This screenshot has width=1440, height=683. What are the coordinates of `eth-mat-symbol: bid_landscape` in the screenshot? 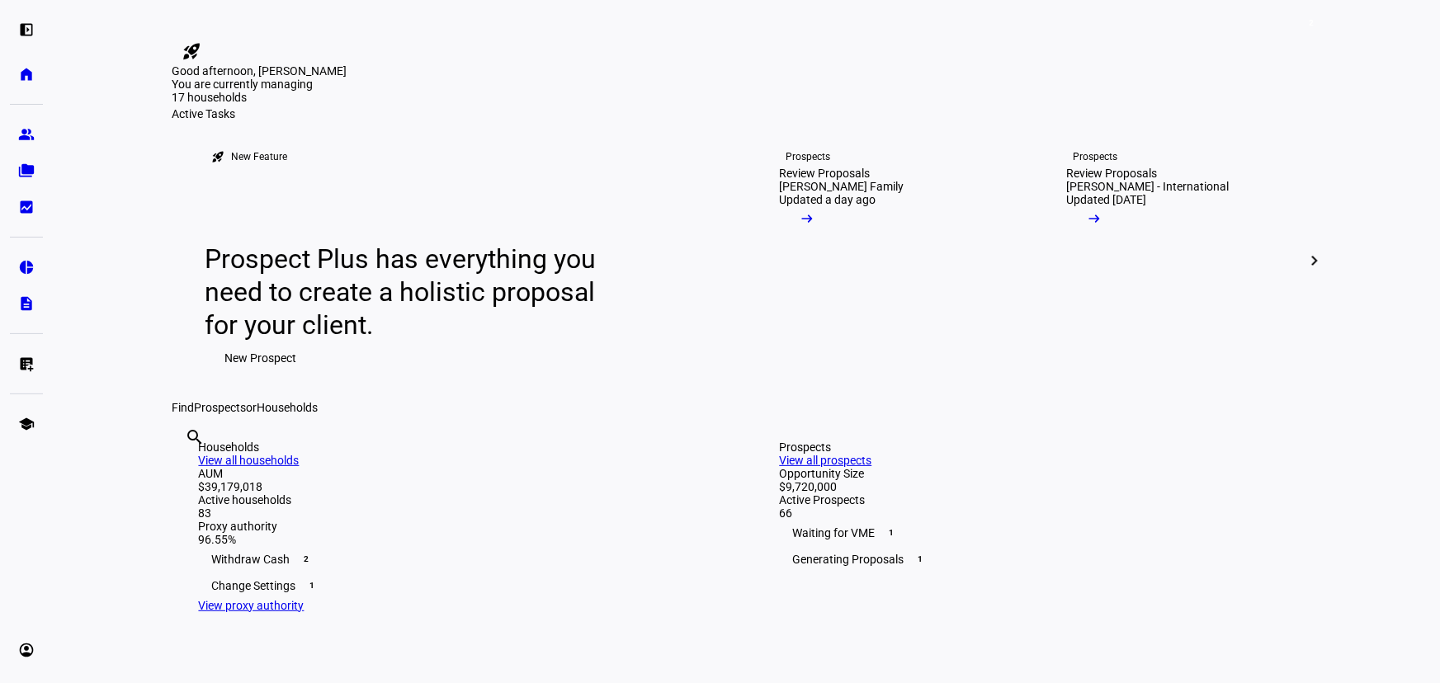 It's located at (26, 207).